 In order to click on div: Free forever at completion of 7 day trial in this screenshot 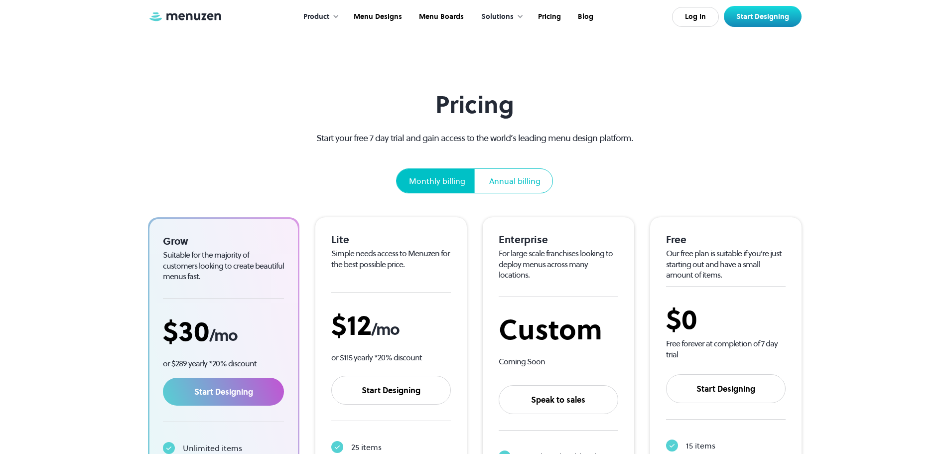, I will do `click(726, 349)`.